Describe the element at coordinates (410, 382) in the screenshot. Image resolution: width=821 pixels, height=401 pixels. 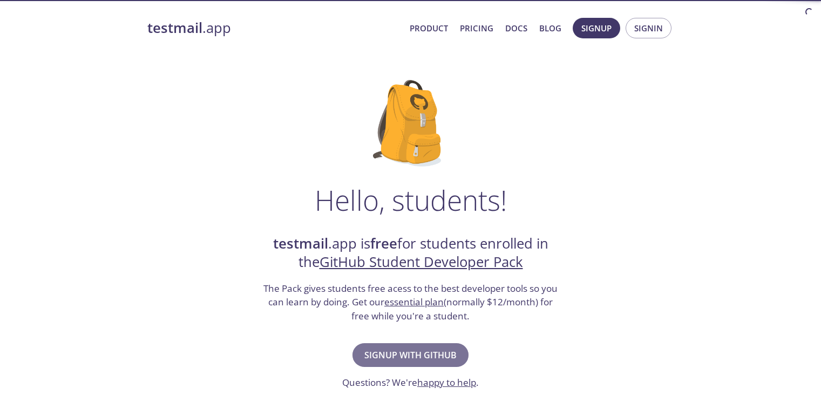
I see `h3: Questions? We're .` at that location.